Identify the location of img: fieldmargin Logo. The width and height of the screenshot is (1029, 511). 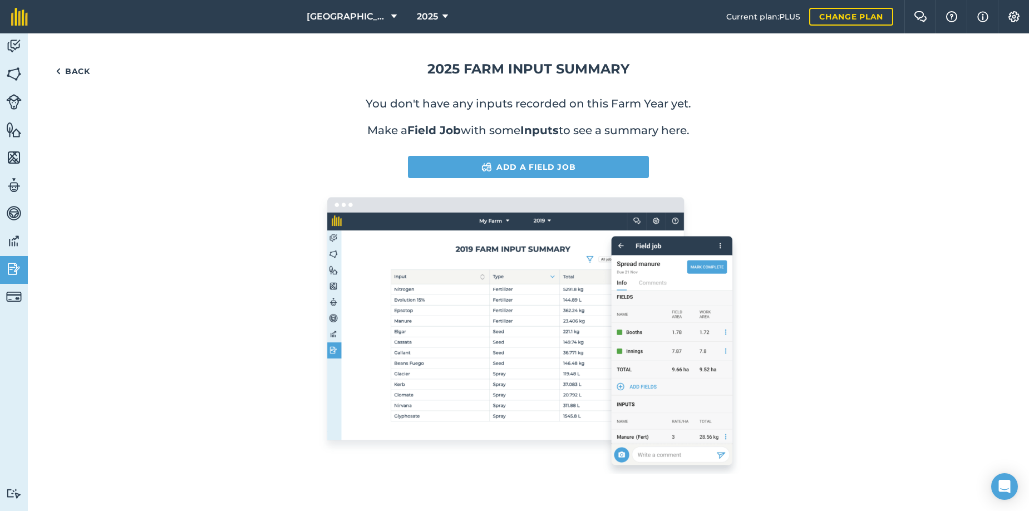
(19, 17).